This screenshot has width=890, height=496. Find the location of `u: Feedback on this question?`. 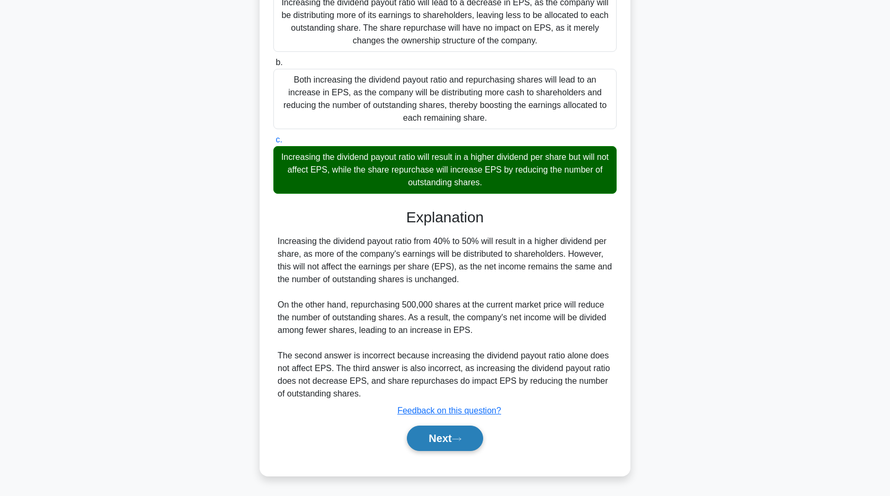

u: Feedback on this question? is located at coordinates (449, 410).